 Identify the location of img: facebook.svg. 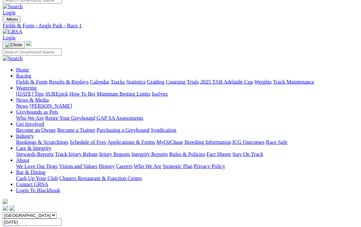
(5, 208).